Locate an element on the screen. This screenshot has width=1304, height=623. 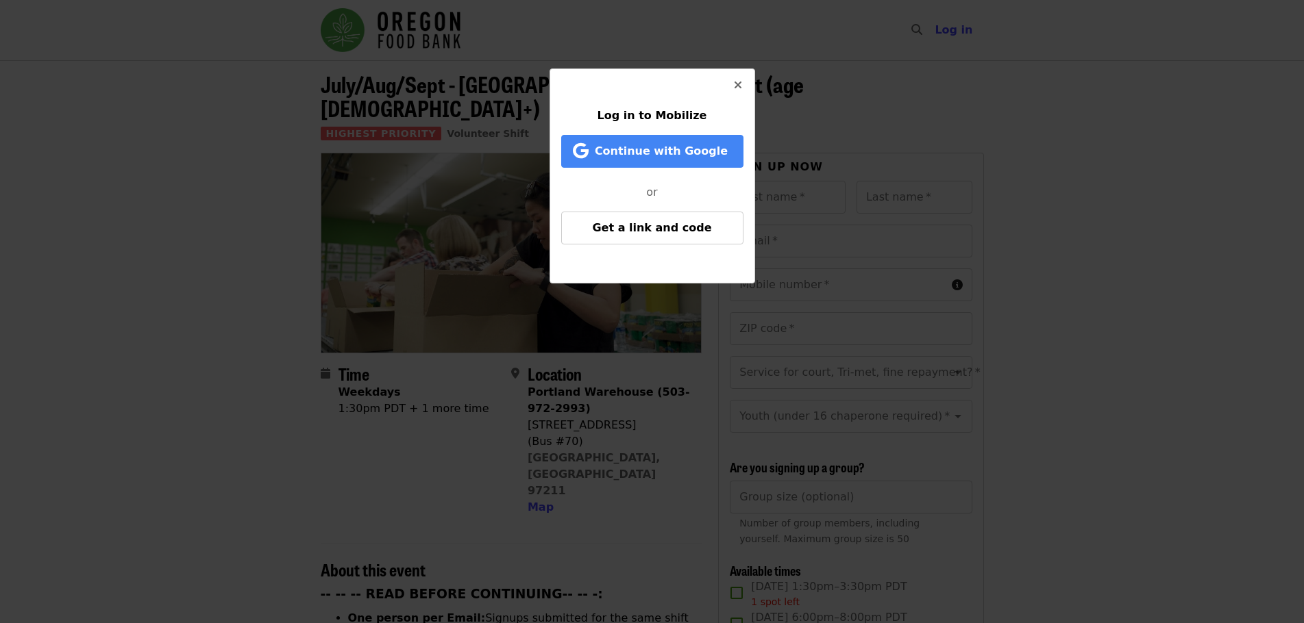
span: Get a link and code is located at coordinates (652, 227).